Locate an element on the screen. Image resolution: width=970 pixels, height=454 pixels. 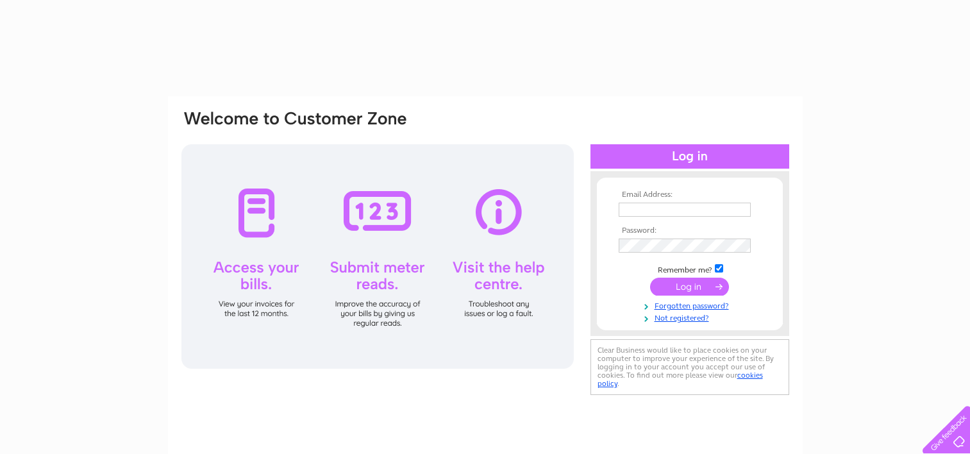
a: Not registered? is located at coordinates (691, 317).